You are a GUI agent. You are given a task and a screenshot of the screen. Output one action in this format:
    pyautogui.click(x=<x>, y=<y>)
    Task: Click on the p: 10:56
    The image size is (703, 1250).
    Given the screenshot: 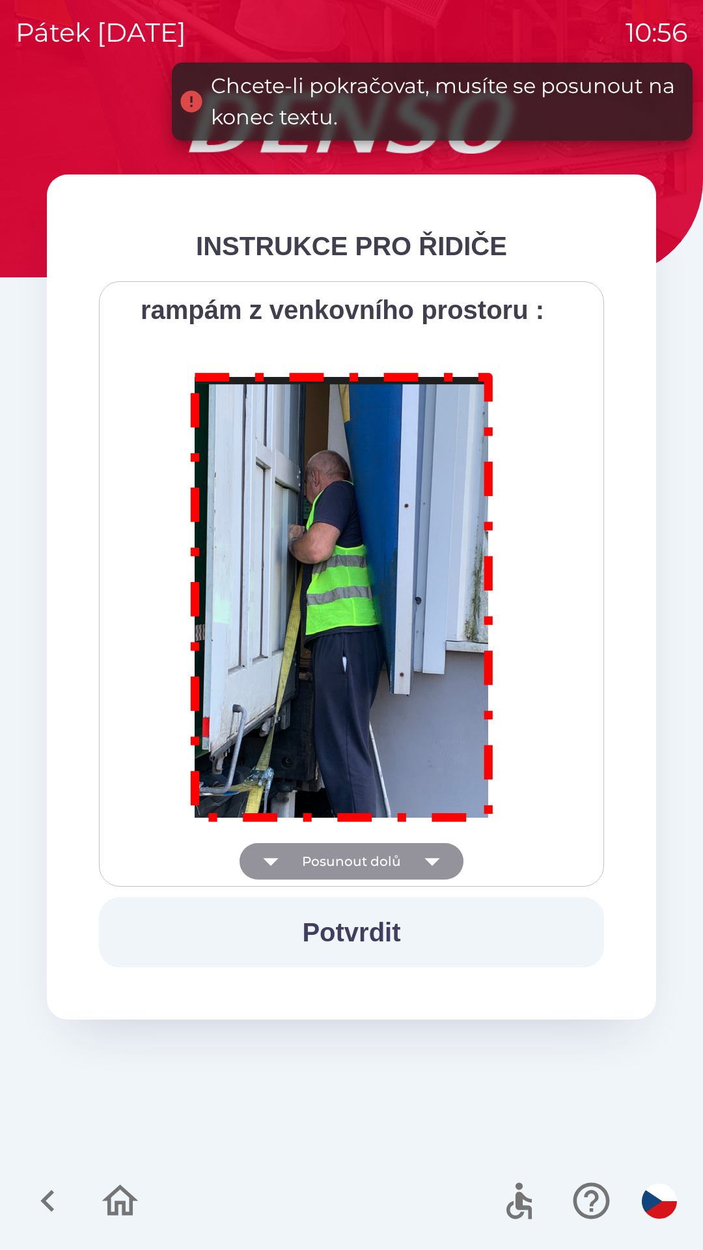 What is the action you would take?
    pyautogui.click(x=656, y=33)
    